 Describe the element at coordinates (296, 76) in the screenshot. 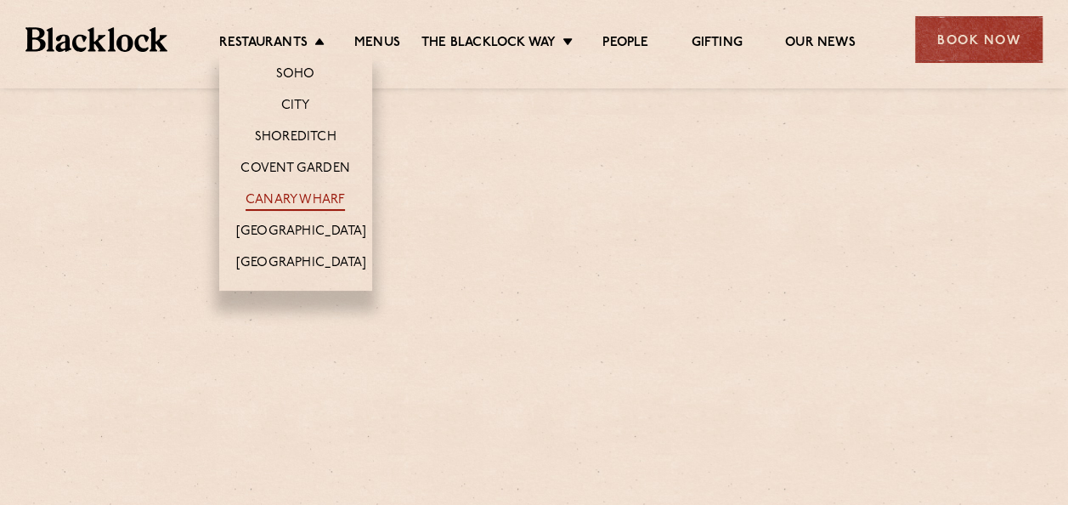

I see `a: Soho` at that location.